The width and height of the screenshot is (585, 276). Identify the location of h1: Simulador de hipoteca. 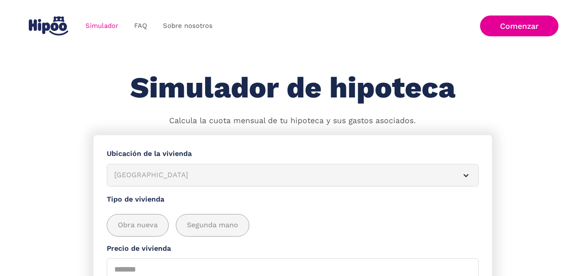
(293, 88).